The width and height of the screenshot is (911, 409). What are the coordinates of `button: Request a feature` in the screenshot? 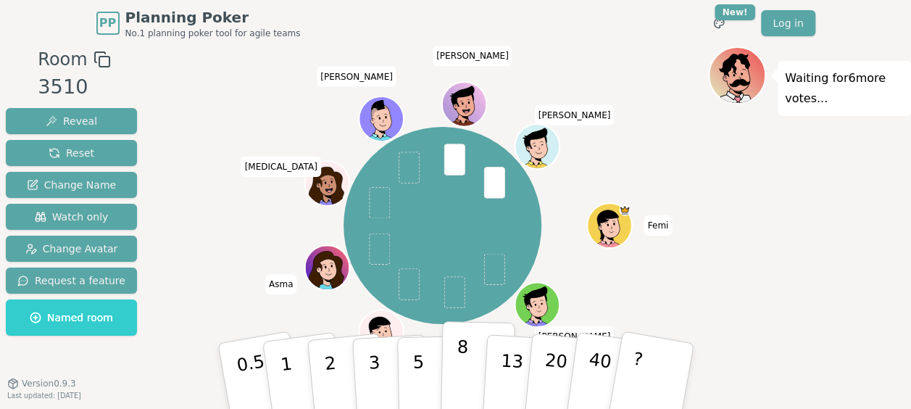 It's located at (71, 281).